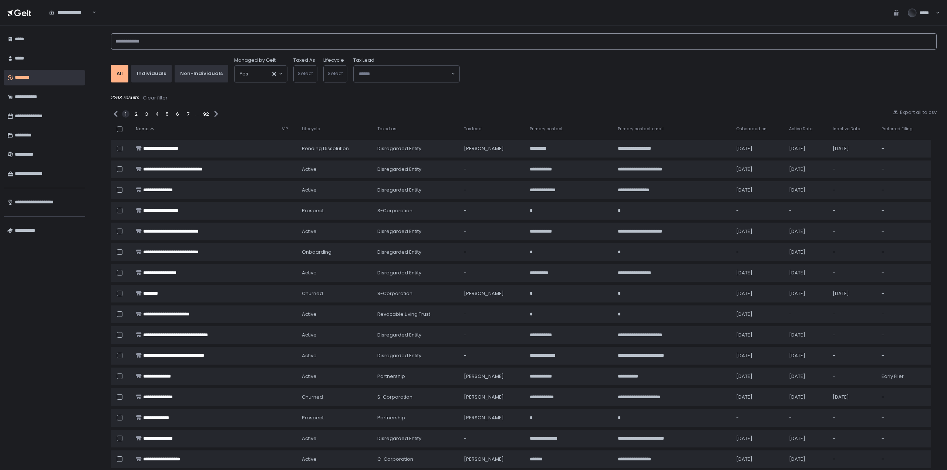 This screenshot has height=470, width=947. What do you see at coordinates (387, 129) in the screenshot?
I see `span: Taxed as` at bounding box center [387, 129].